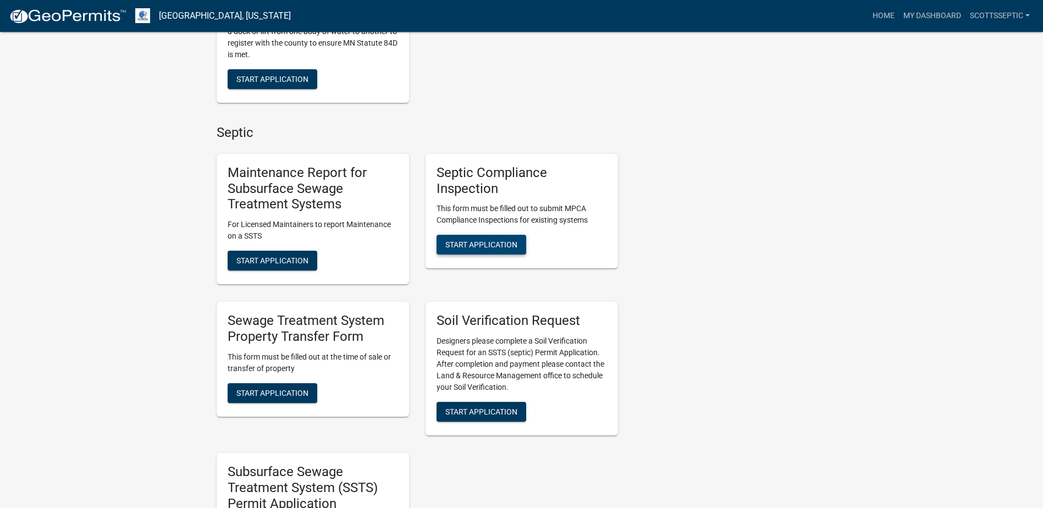 The image size is (1043, 508). Describe the element at coordinates (313, 189) in the screenshot. I see `h5: Maintenance Report for Subsurface Sewage Treatment Systems` at that location.